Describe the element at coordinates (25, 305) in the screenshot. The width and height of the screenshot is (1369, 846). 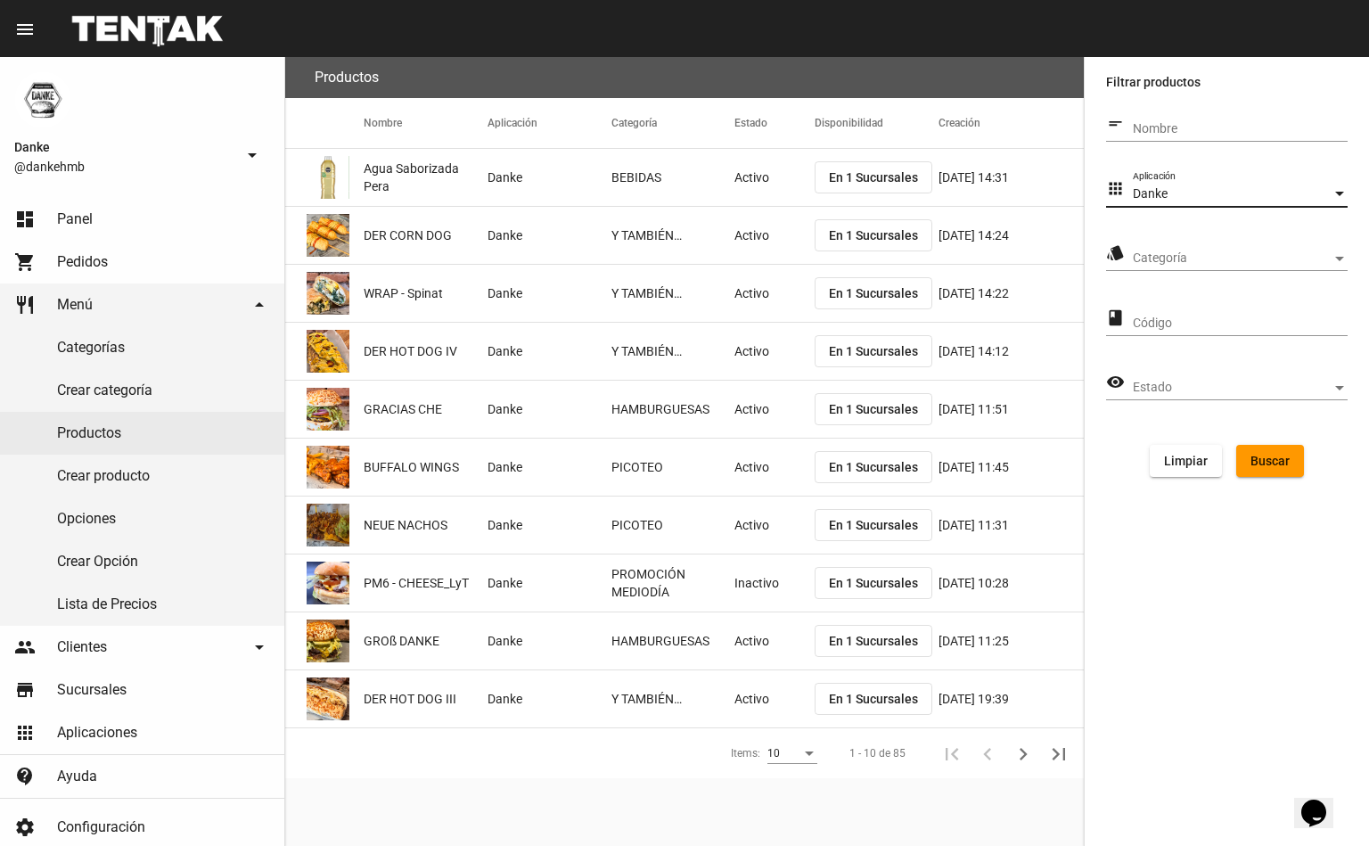
I see `mat-icon: restaurant` at that location.